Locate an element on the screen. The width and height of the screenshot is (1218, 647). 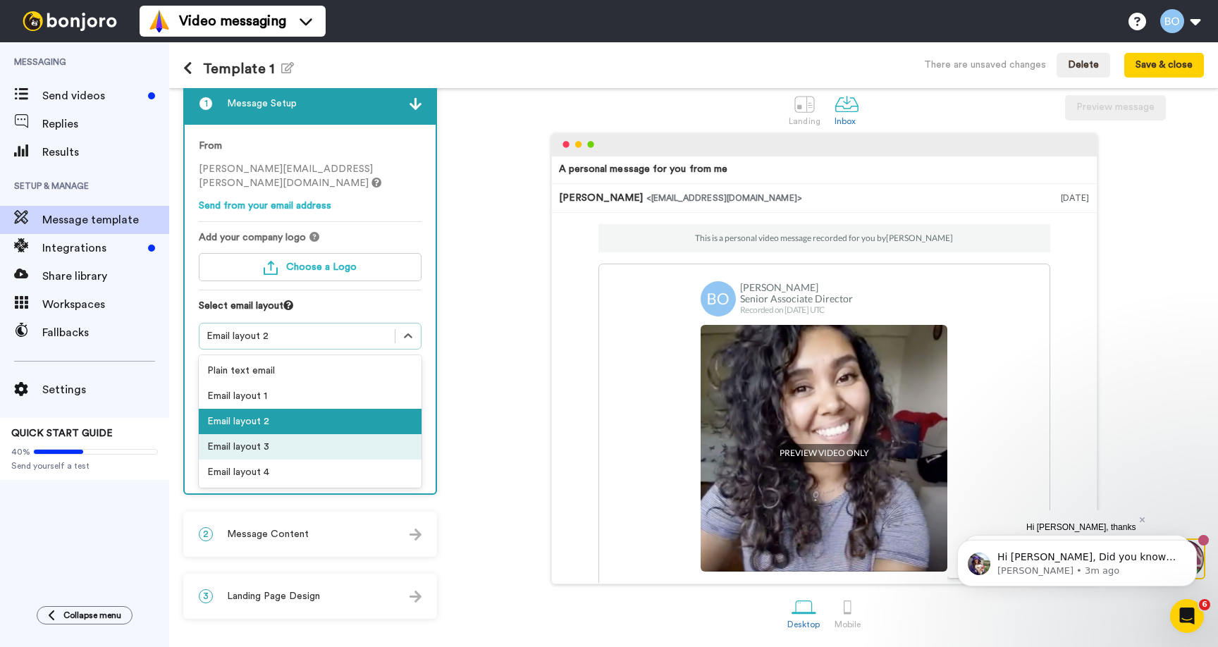
span: Fallbacks is located at coordinates (106, 333).